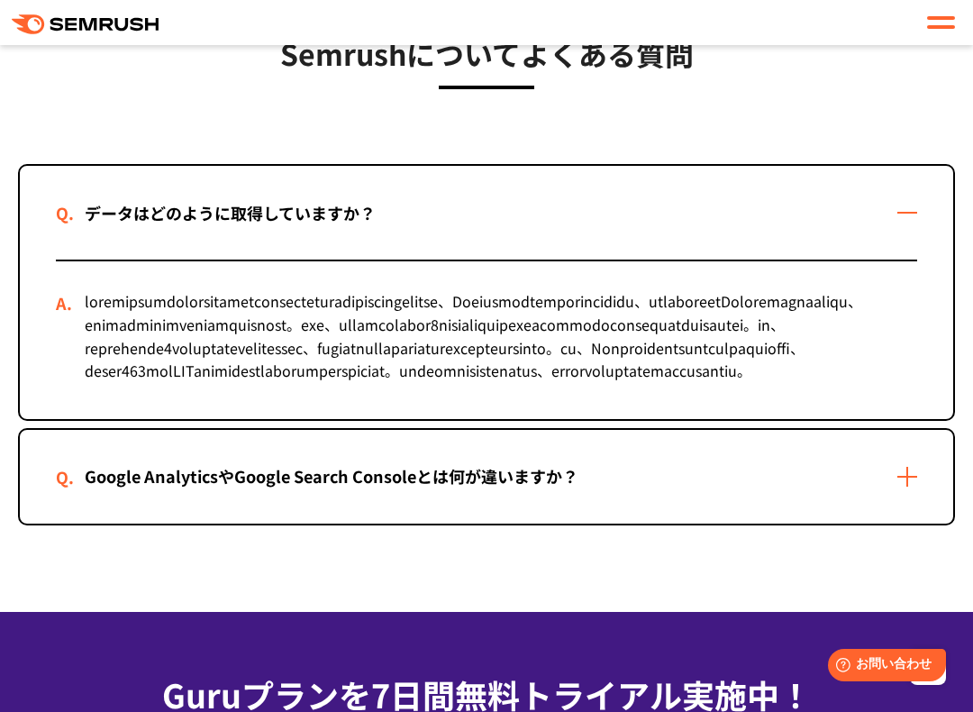  What do you see at coordinates (487, 340) in the screenshot?
I see `div: loremipsumdolorsitametconsecteturadipiscingelitse、Doeiusmodtemporincididu、utlaboreetDoloremagnaal...` at bounding box center [487, 340].